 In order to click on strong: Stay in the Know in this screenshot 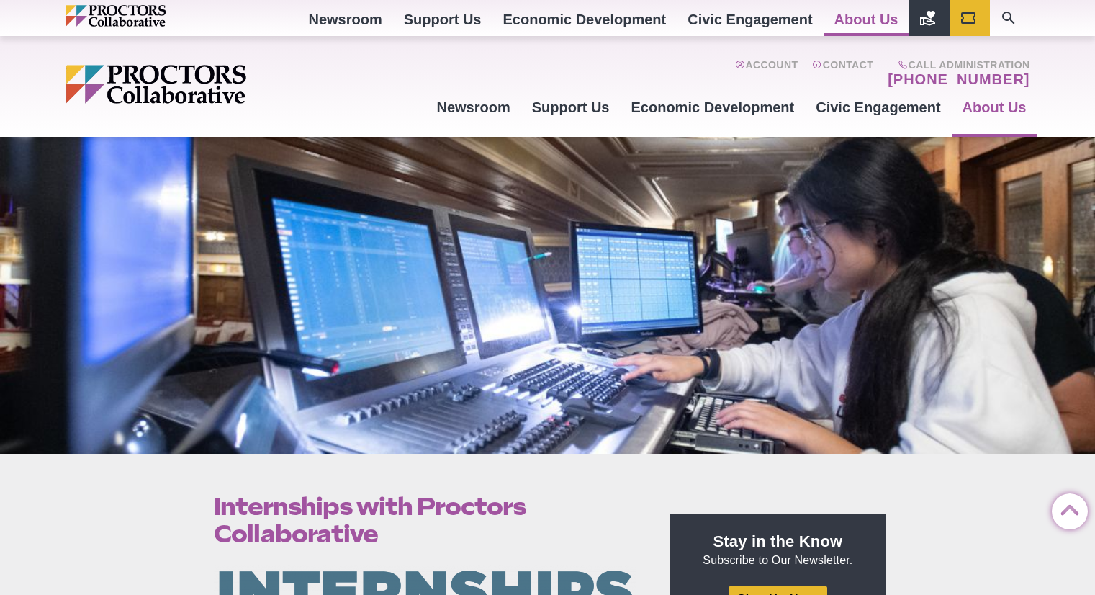, I will do `click(778, 541)`.